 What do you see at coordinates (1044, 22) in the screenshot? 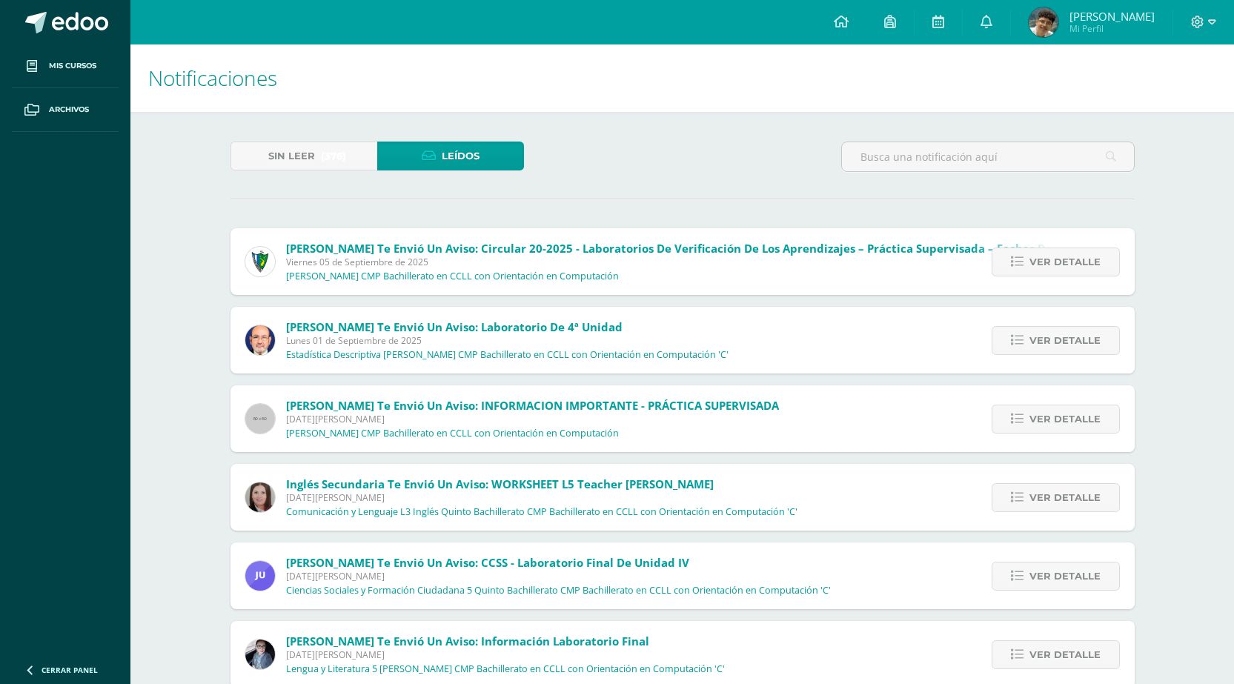
I see `img: ab825f76496ce879a332b5b359da3262.png` at bounding box center [1044, 22].